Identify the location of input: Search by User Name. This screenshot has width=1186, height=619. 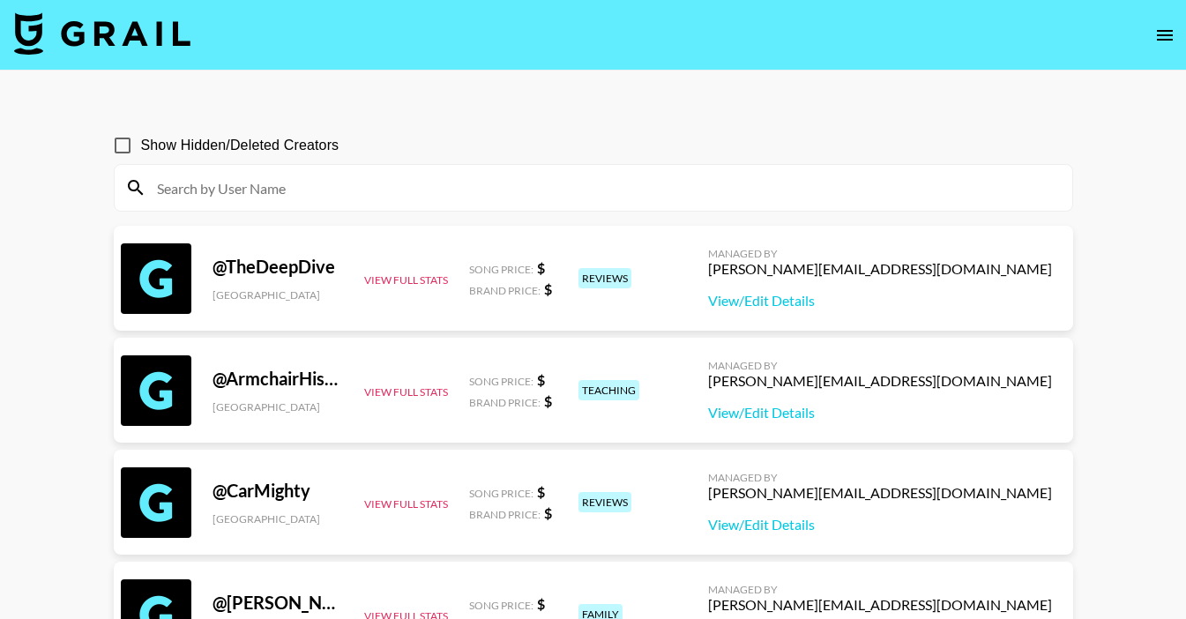
(604, 188).